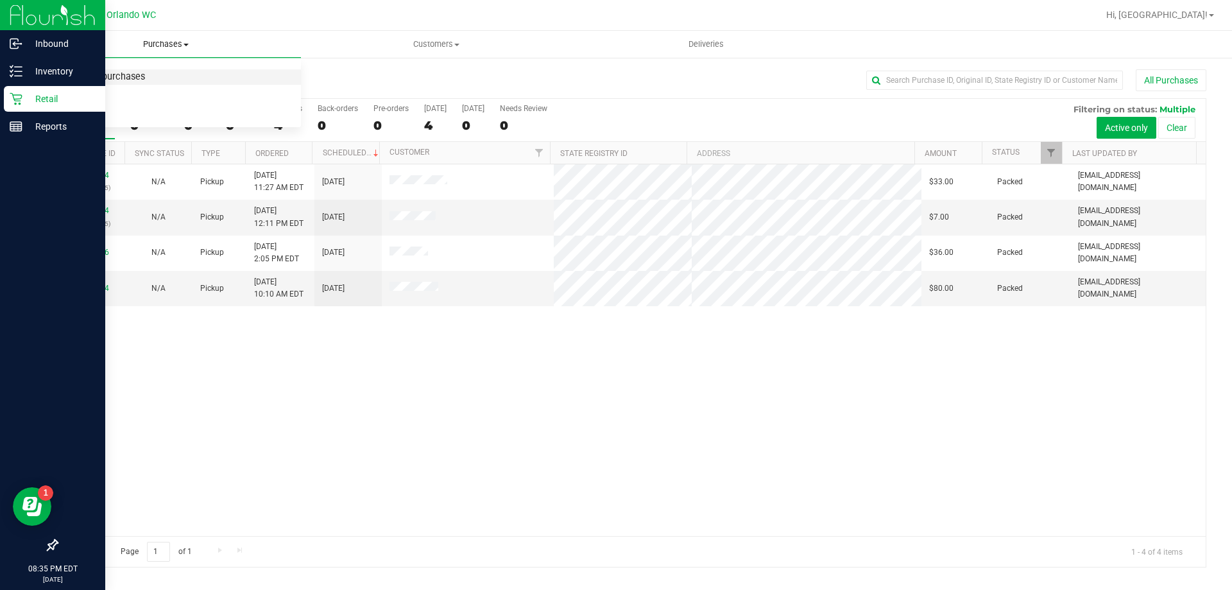 Image resolution: width=1232 pixels, height=590 pixels. What do you see at coordinates (939, 217) in the screenshot?
I see `span: $7.00` at bounding box center [939, 217].